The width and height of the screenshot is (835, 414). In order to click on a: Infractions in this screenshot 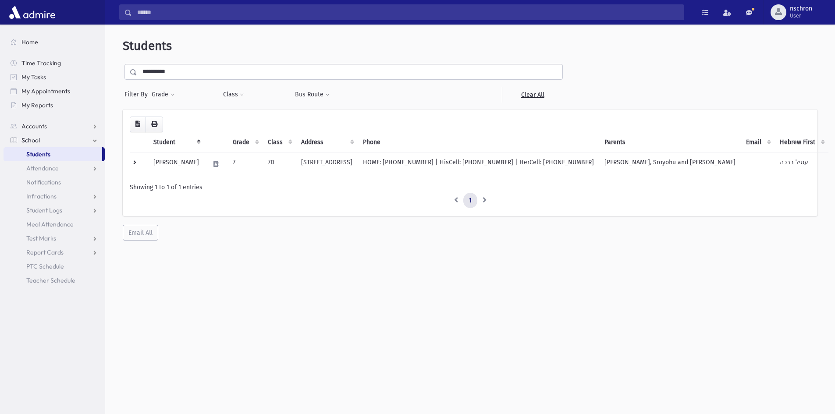, I will do `click(54, 196)`.